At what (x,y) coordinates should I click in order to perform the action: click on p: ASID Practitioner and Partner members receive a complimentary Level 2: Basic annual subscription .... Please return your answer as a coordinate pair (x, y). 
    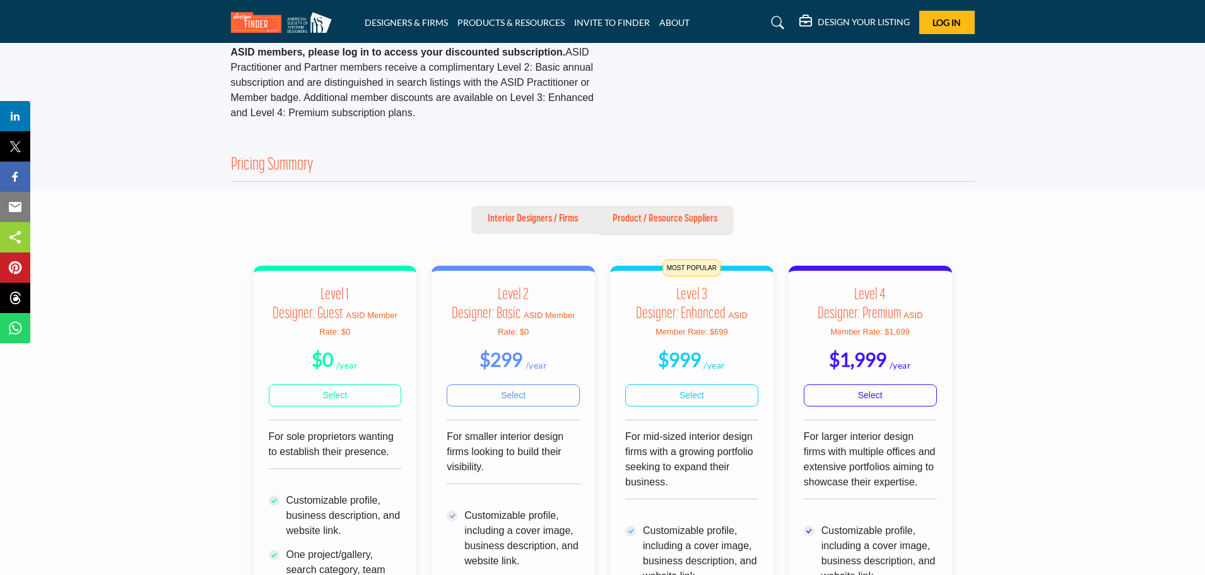
    Looking at the image, I should click on (413, 83).